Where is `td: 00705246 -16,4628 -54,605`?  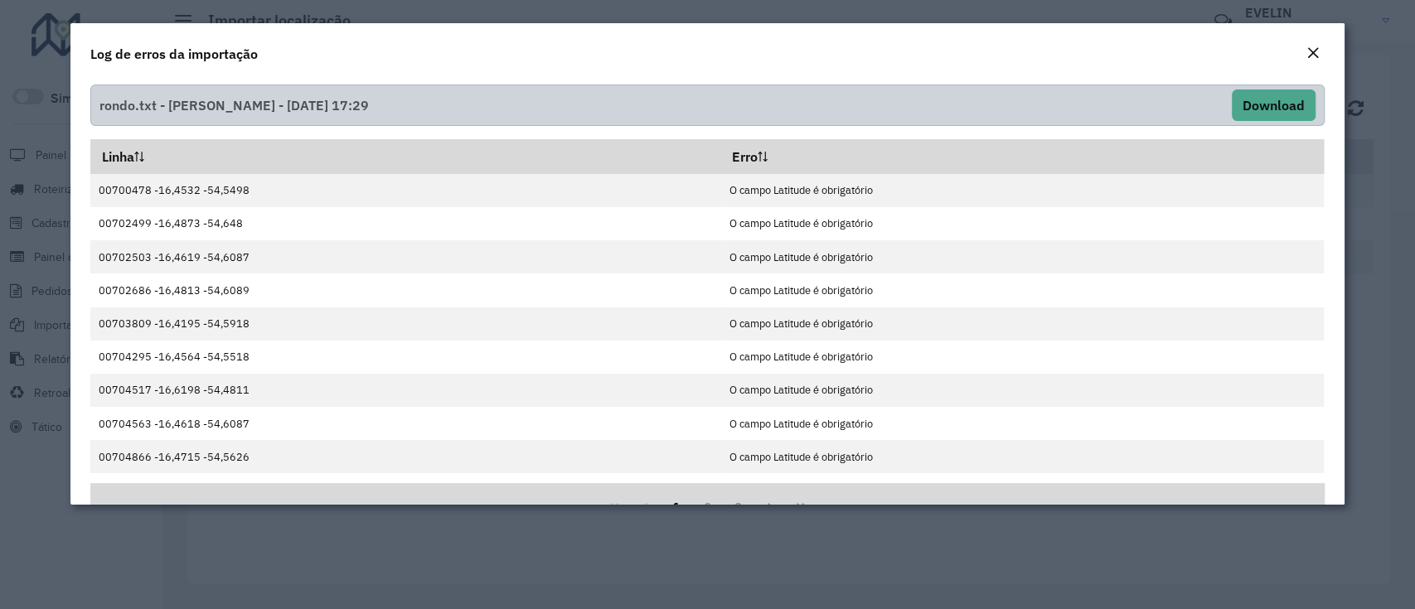 td: 00705246 -16,4628 -54,605 is located at coordinates (405, 490).